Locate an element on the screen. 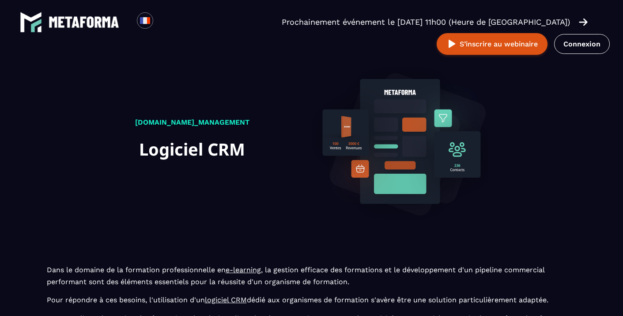  a: logiciel CRM is located at coordinates (226, 299).